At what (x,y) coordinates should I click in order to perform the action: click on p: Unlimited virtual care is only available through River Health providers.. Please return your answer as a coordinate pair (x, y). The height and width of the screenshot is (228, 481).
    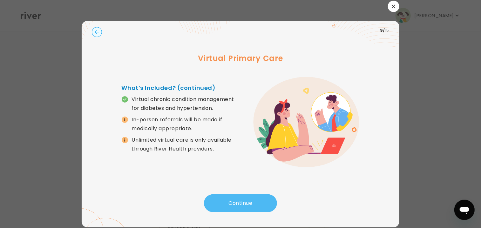
    Looking at the image, I should click on (186, 144).